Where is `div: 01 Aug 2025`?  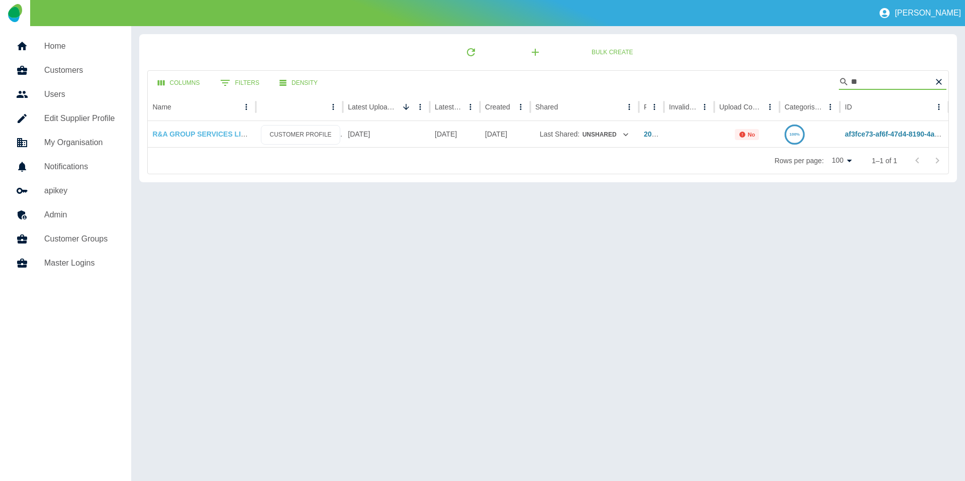
div: 01 Aug 2025 is located at coordinates (455, 134).